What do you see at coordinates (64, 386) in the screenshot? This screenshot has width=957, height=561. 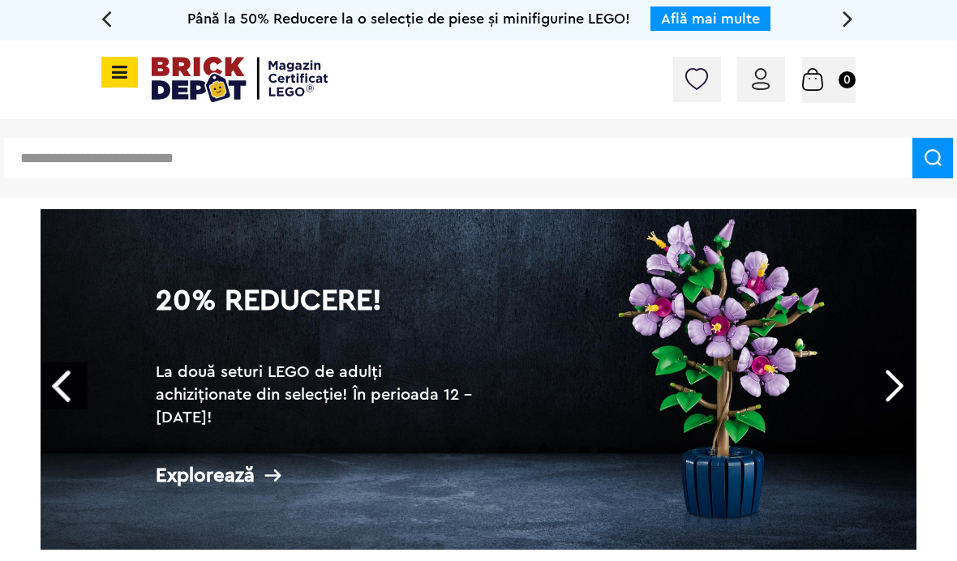 I see `a: Prev` at bounding box center [64, 386].